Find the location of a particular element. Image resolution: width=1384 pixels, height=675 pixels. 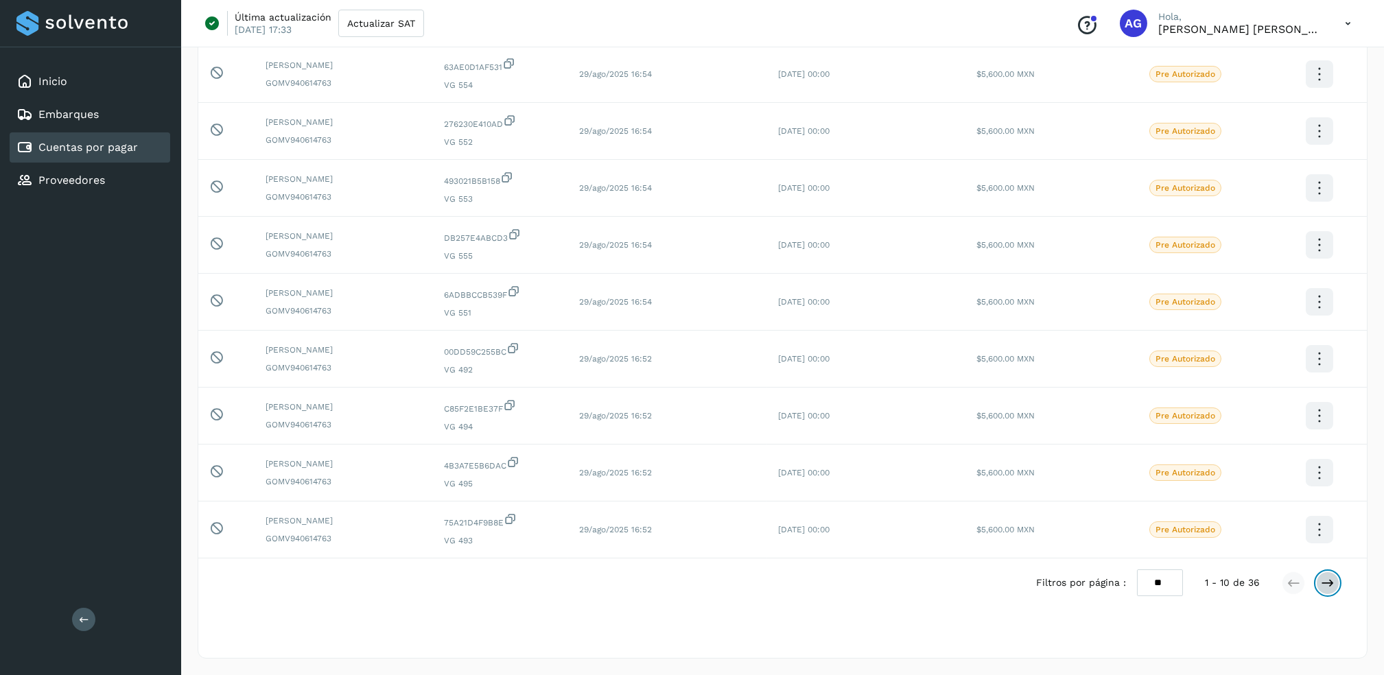

span: VG 493 is located at coordinates (500, 541).